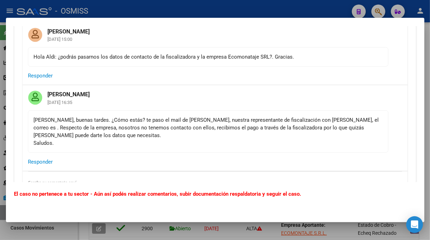  I want to click on div: Hola Aldi: ¿podrás pasarnos los datos de contacto de la fiscalizadora y la empresa Ecomonataje SR..., so click(208, 57).